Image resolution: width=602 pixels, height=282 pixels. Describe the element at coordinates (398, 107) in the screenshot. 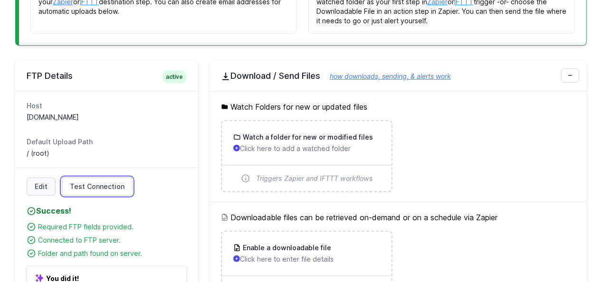

I see `h5: Watch Folders for new or updated files` at that location.